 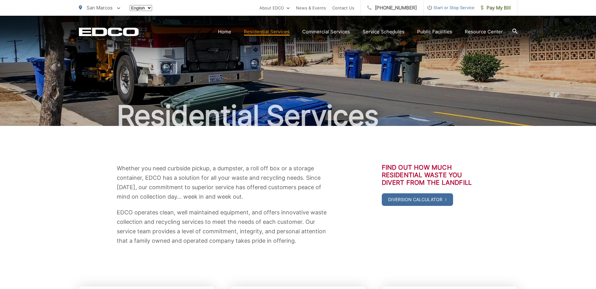 I want to click on h3: Find out how much residential waste you divert from the landfill, so click(x=430, y=175).